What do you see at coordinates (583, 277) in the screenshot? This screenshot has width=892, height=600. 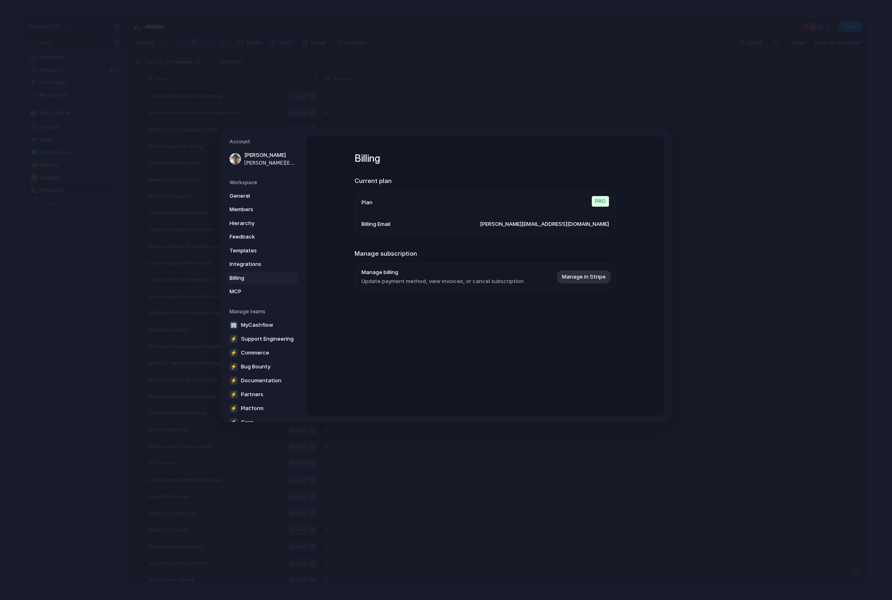 I see `button: Manage in Stripe` at bounding box center [583, 277].